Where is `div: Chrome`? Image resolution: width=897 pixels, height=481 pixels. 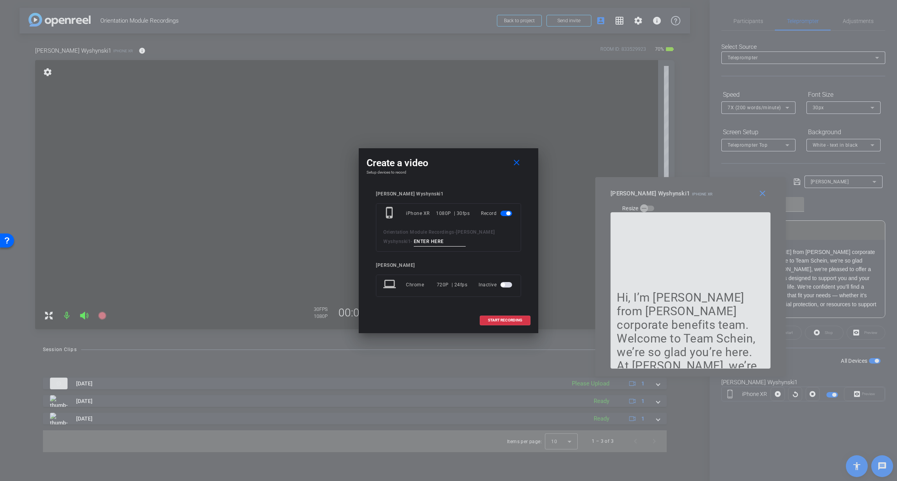 div: Chrome is located at coordinates (421, 285).